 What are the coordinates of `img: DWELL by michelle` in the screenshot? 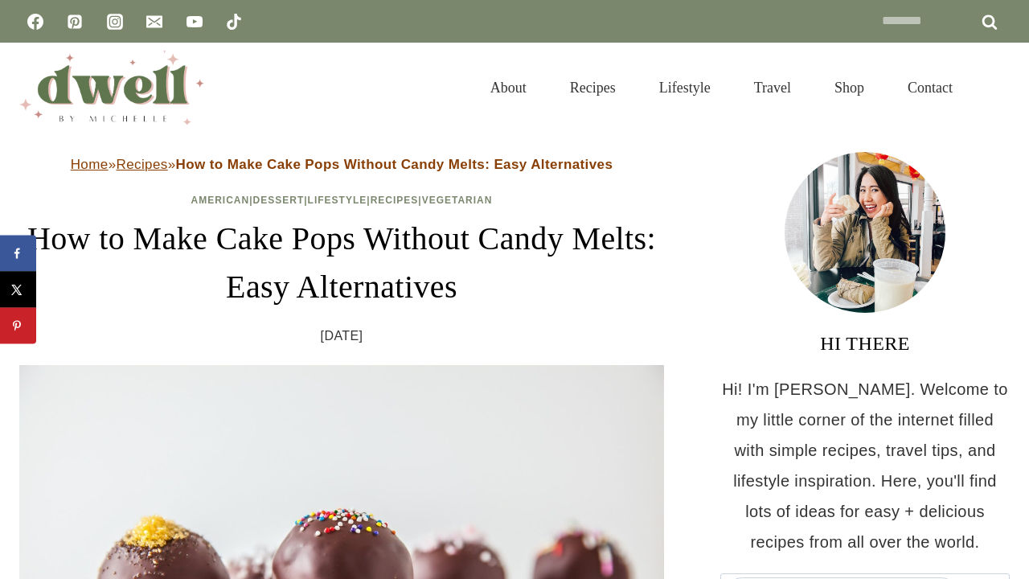 It's located at (112, 88).